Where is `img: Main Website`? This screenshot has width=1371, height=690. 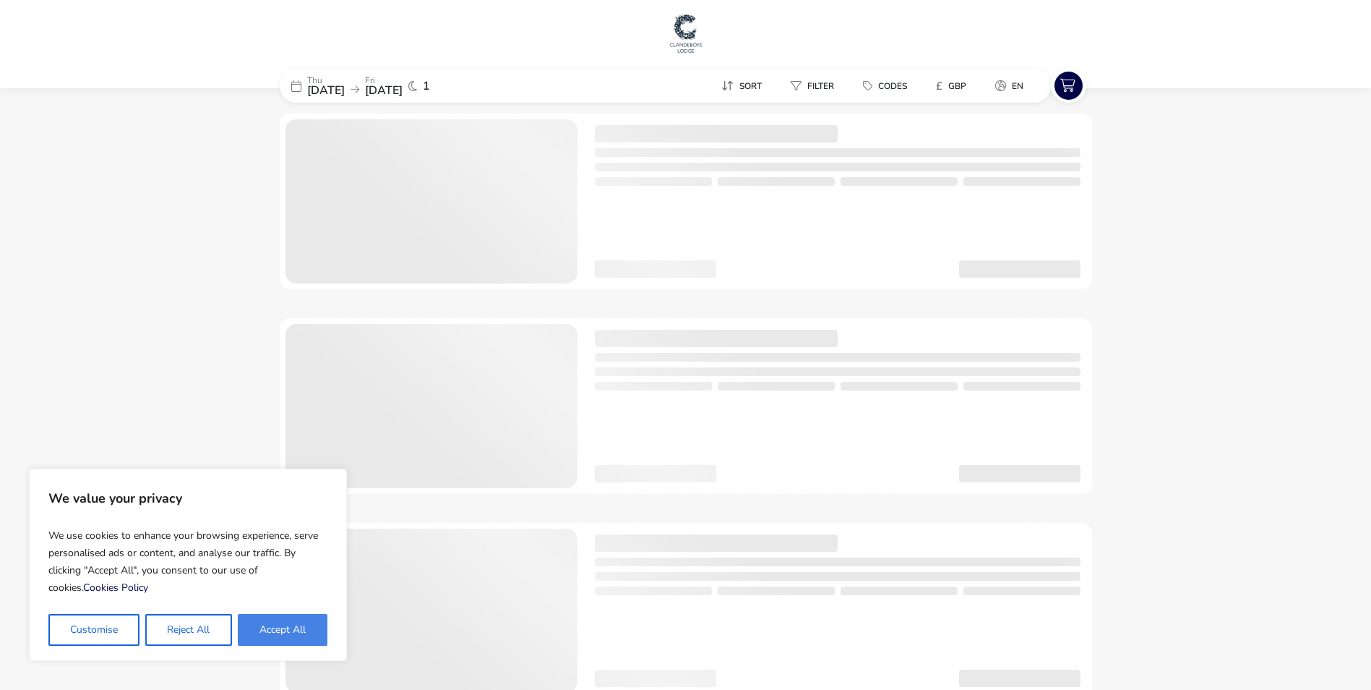
img: Main Website is located at coordinates (686, 33).